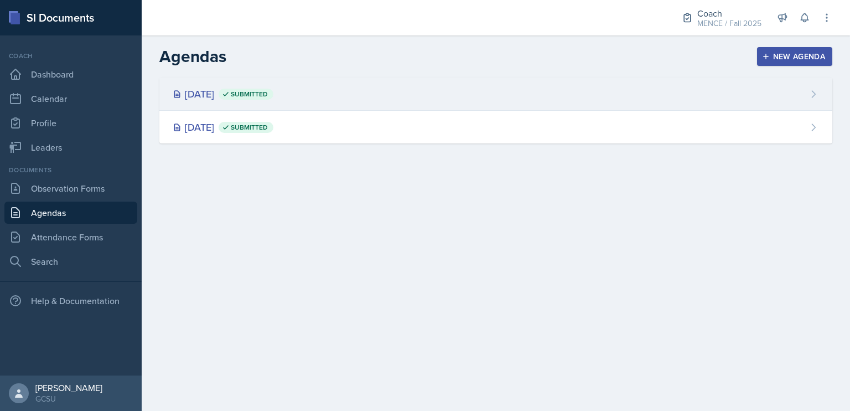 The width and height of the screenshot is (850, 411). Describe the element at coordinates (71, 261) in the screenshot. I see `a: Search` at that location.